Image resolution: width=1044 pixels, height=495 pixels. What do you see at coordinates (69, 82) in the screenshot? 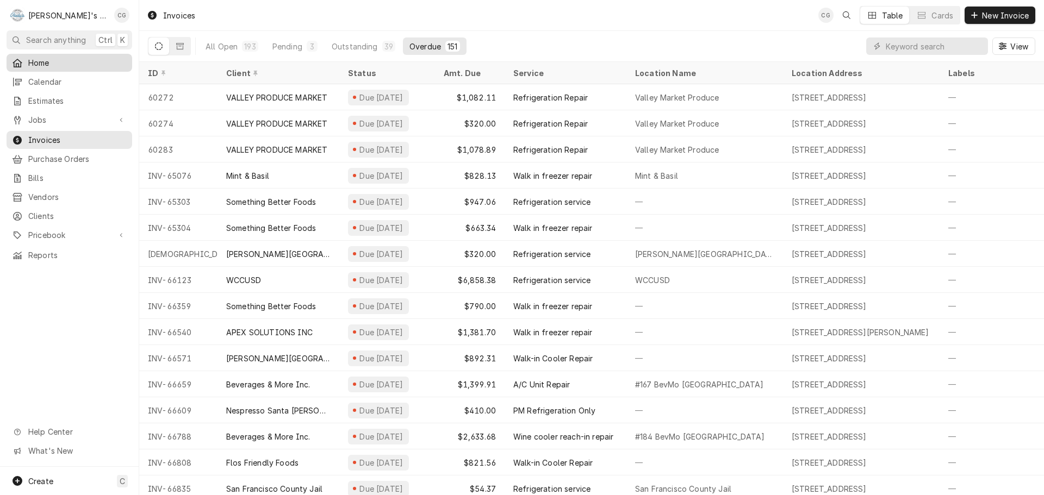
I see `a: Calendar` at bounding box center [69, 82].